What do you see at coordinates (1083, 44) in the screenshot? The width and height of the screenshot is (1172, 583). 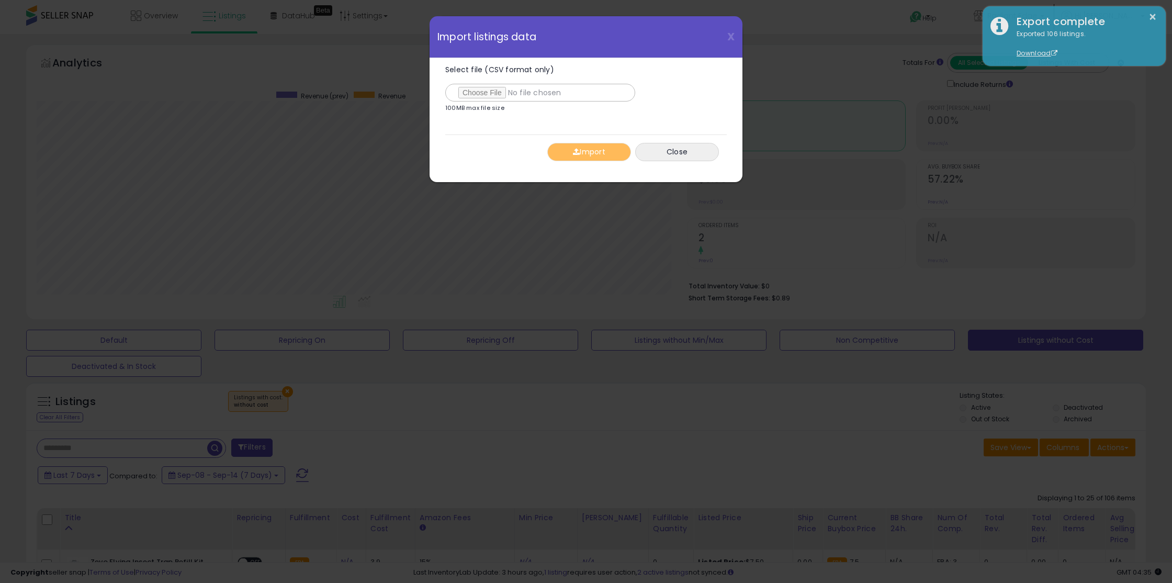 I see `div: Exported 106 listings.` at bounding box center [1083, 44].